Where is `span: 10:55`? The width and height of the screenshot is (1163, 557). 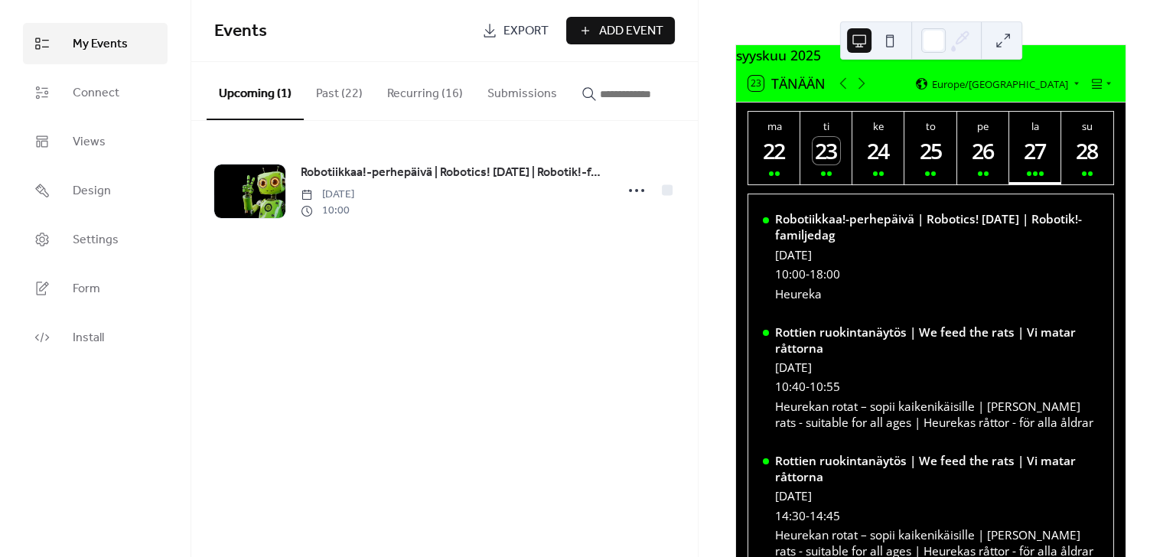
span: 10:55 is located at coordinates (825, 386).